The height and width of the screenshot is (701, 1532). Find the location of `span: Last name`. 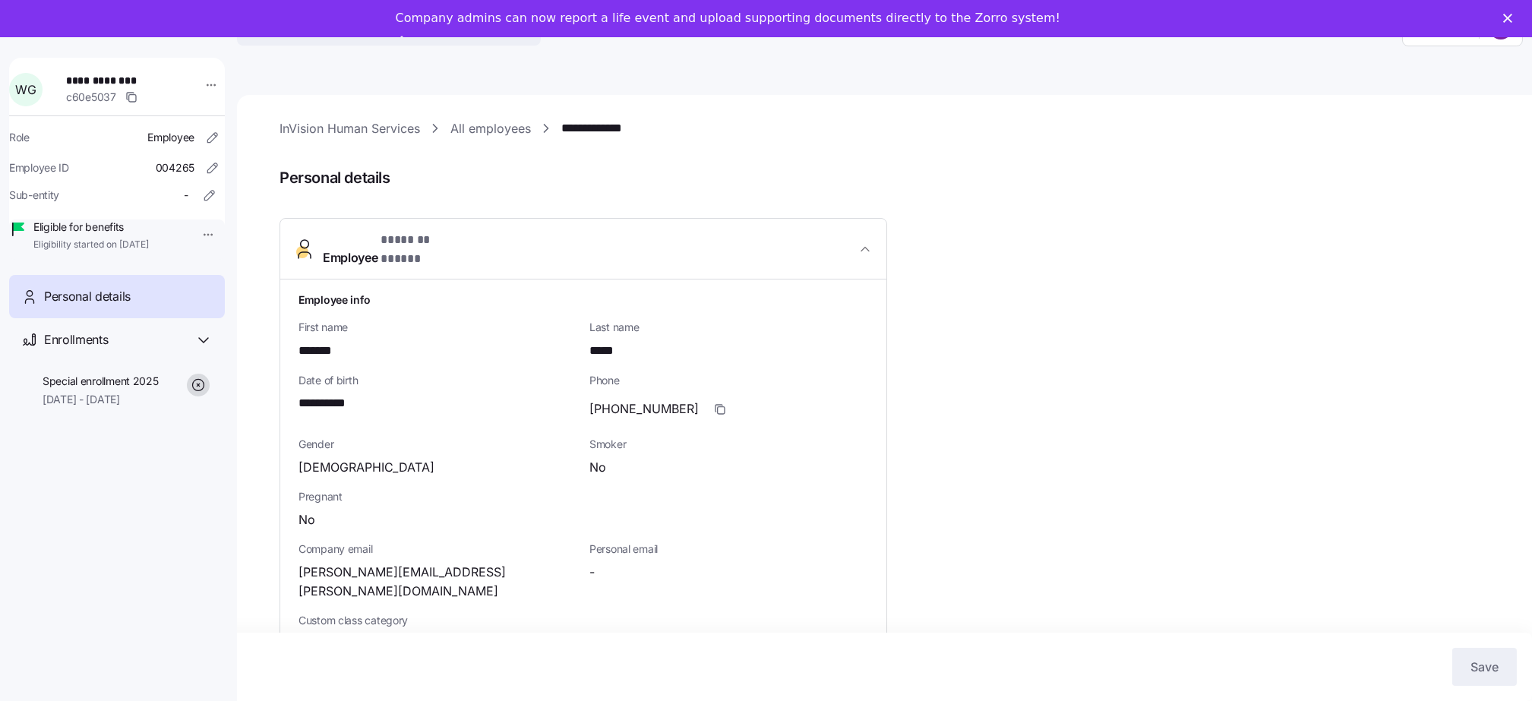

span: Last name is located at coordinates (728, 327).